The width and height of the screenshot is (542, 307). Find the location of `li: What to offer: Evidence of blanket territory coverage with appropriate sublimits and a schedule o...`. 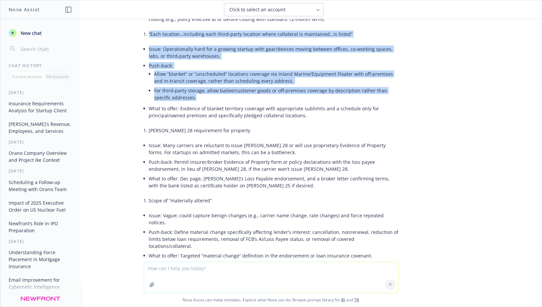

li: What to offer: Evidence of blanket territory coverage with appropriate sublimits and a schedule o... is located at coordinates (274, 112).